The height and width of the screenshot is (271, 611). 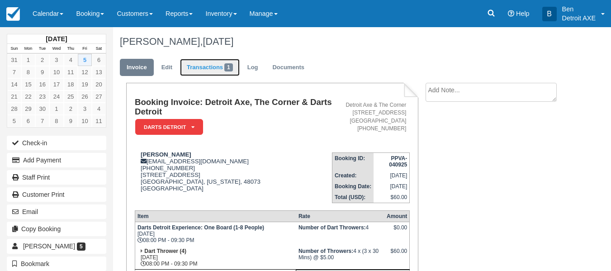 I want to click on div: $0.00, so click(x=397, y=231).